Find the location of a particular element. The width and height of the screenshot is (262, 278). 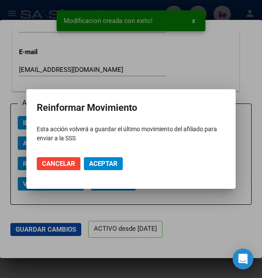

span: Cancelar is located at coordinates (58, 163).